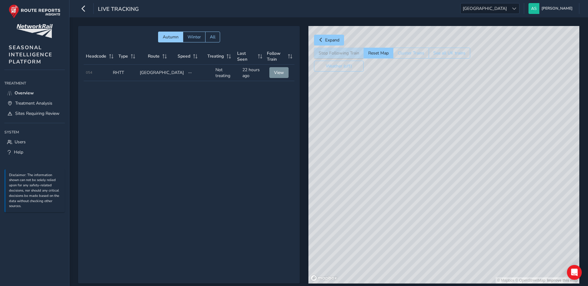 This screenshot has width=588, height=286. What do you see at coordinates (184, 56) in the screenshot?
I see `span: Speed` at bounding box center [184, 56].